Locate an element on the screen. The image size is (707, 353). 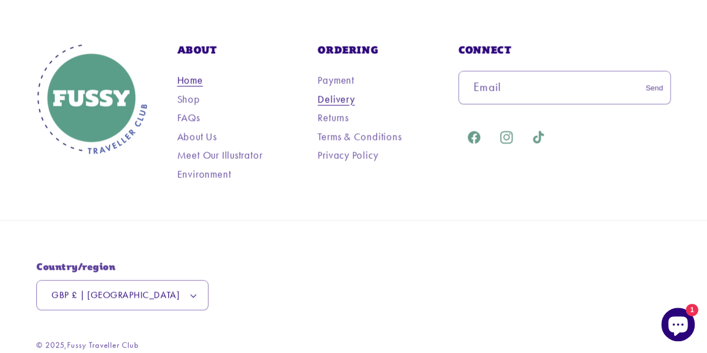
h2: Country/region is located at coordinates (122, 266).